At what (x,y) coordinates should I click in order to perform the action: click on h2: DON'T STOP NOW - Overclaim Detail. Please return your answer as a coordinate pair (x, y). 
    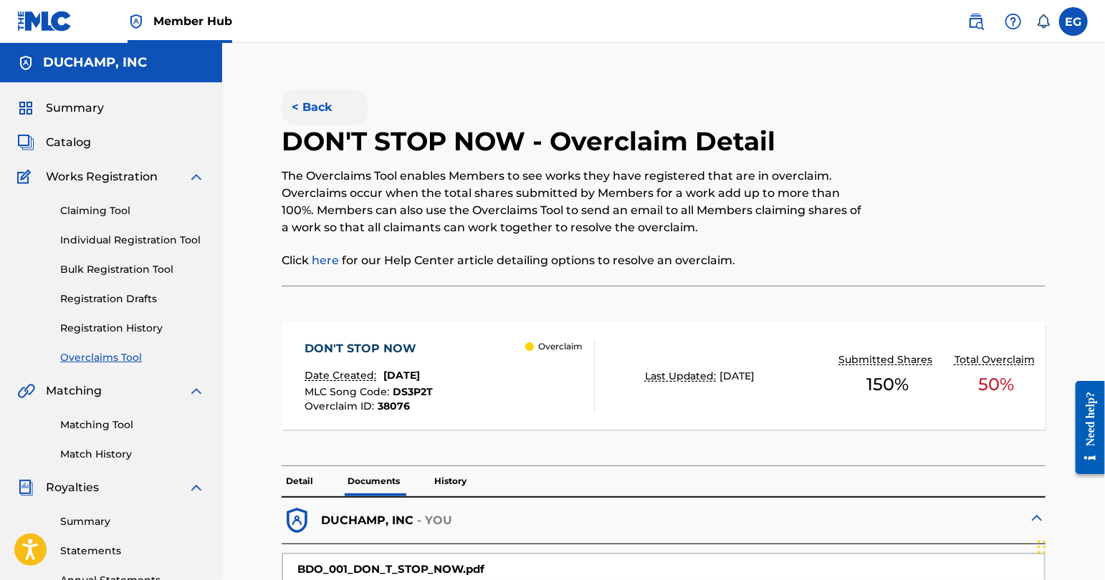
    Looking at the image, I should click on (532, 141).